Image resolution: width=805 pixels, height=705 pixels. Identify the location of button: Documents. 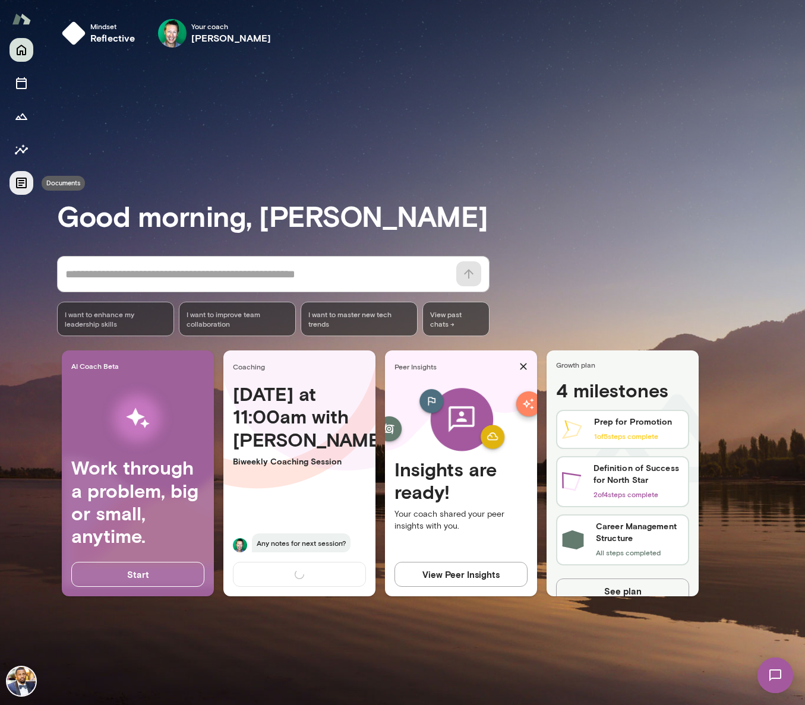
(21, 183).